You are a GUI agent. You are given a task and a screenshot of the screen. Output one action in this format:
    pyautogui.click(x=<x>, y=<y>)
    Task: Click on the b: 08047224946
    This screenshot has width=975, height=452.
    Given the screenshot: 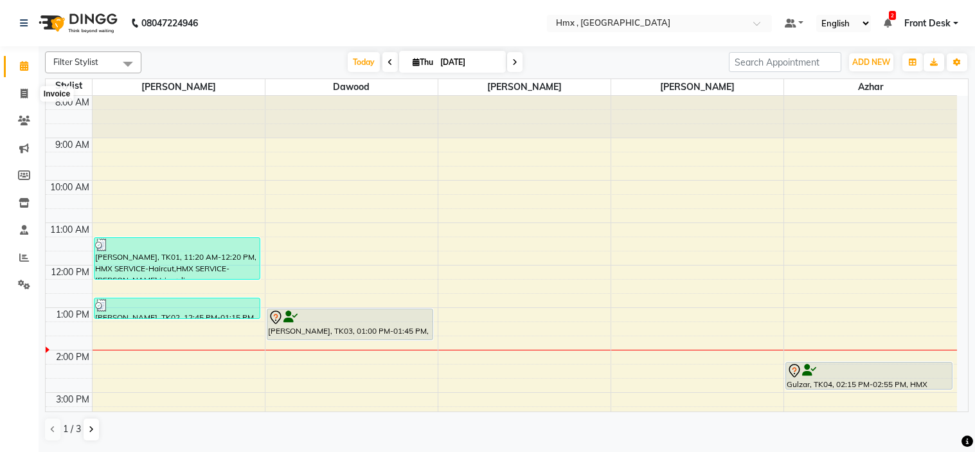 What is the action you would take?
    pyautogui.click(x=170, y=23)
    